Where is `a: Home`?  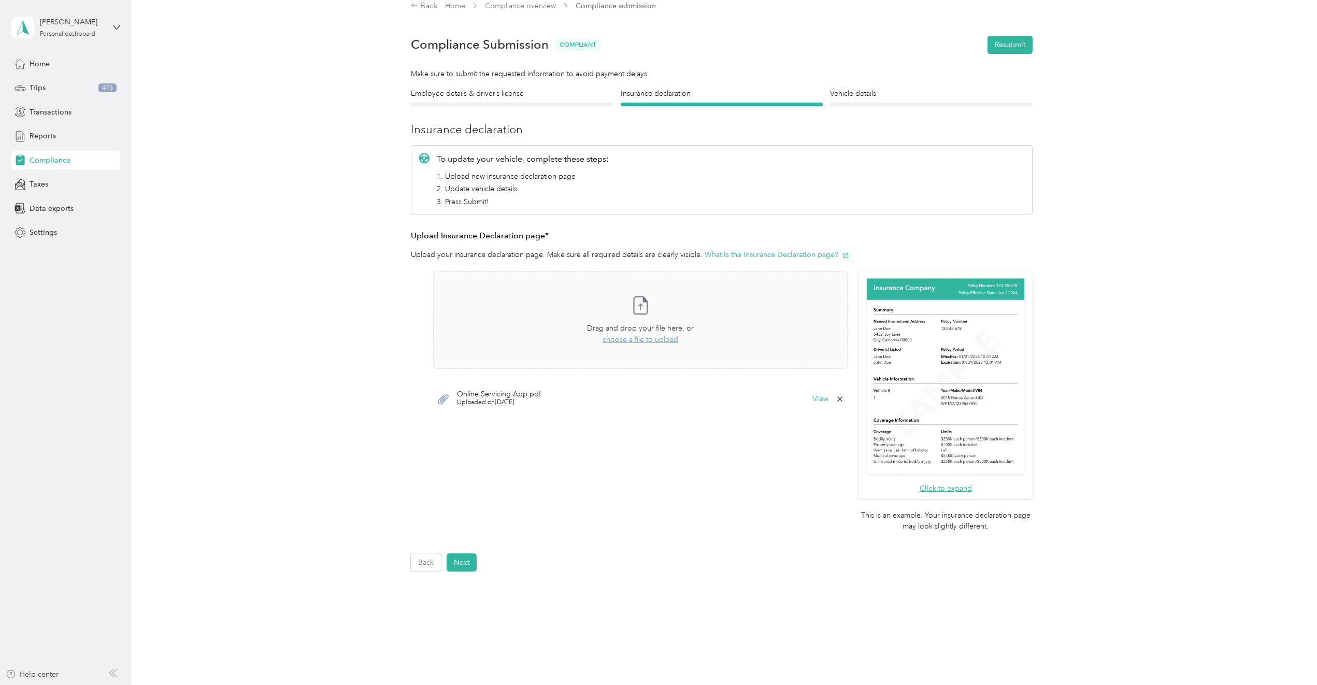 a: Home is located at coordinates (455, 6).